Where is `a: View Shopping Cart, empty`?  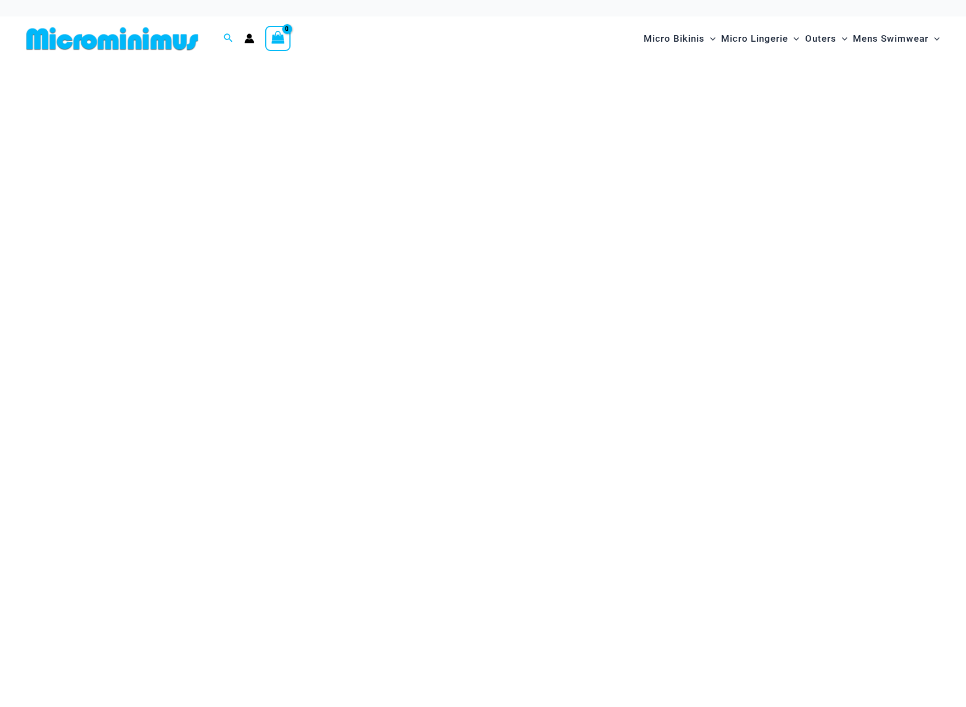 a: View Shopping Cart, empty is located at coordinates (278, 38).